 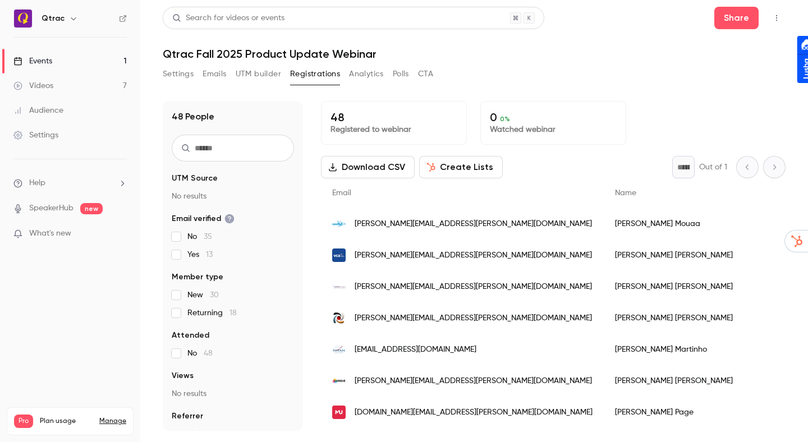 I want to click on span: Returning, so click(x=212, y=313).